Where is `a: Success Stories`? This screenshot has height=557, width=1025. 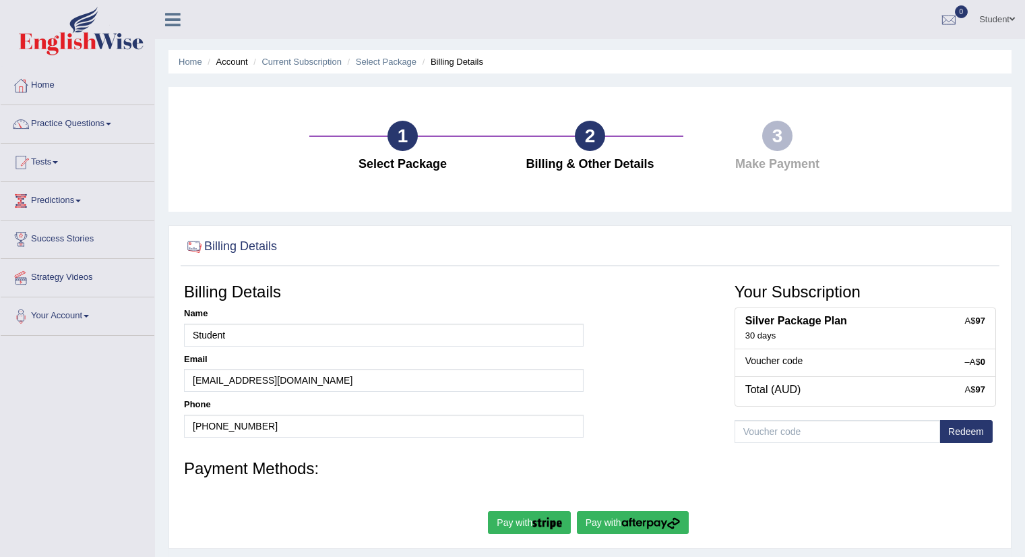
a: Success Stories is located at coordinates (78, 237).